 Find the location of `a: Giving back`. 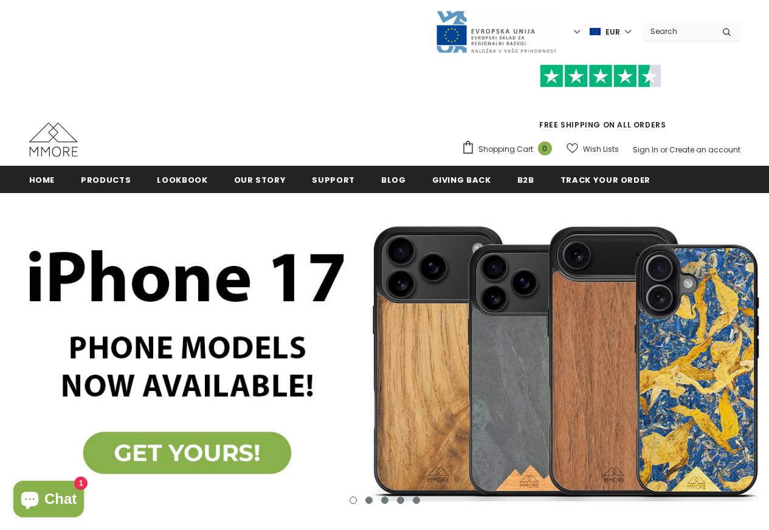

a: Giving back is located at coordinates (461, 179).